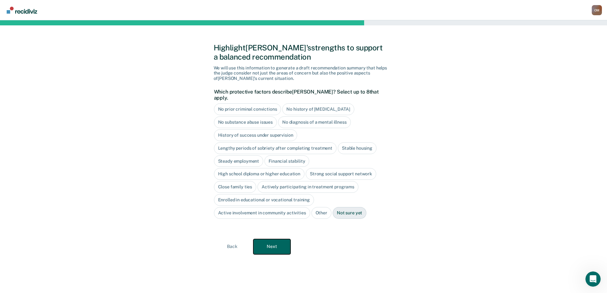  Describe the element at coordinates (272, 247) in the screenshot. I see `button: Next` at that location.